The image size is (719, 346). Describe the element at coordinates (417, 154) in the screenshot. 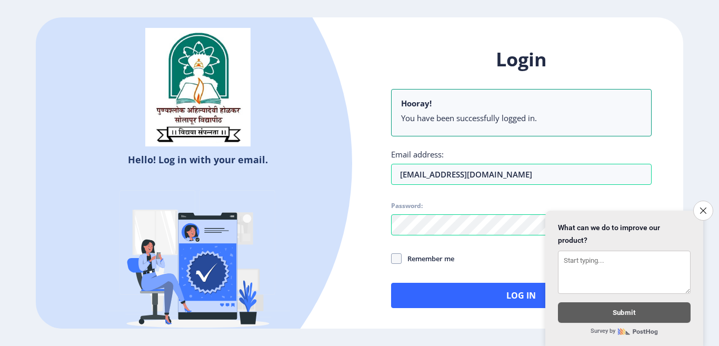

I see `label: Email address:` at that location.